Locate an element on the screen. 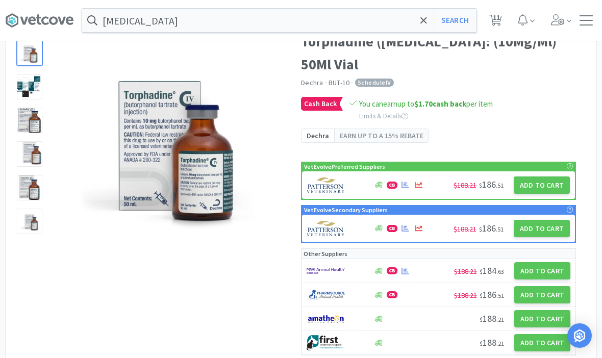  span: Limits & Details is located at coordinates (384, 116).